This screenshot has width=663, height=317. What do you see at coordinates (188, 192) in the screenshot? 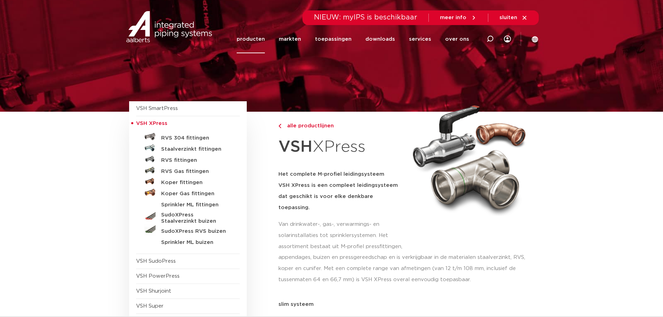
I see `a: Koper Gas fittingen` at bounding box center [188, 192].